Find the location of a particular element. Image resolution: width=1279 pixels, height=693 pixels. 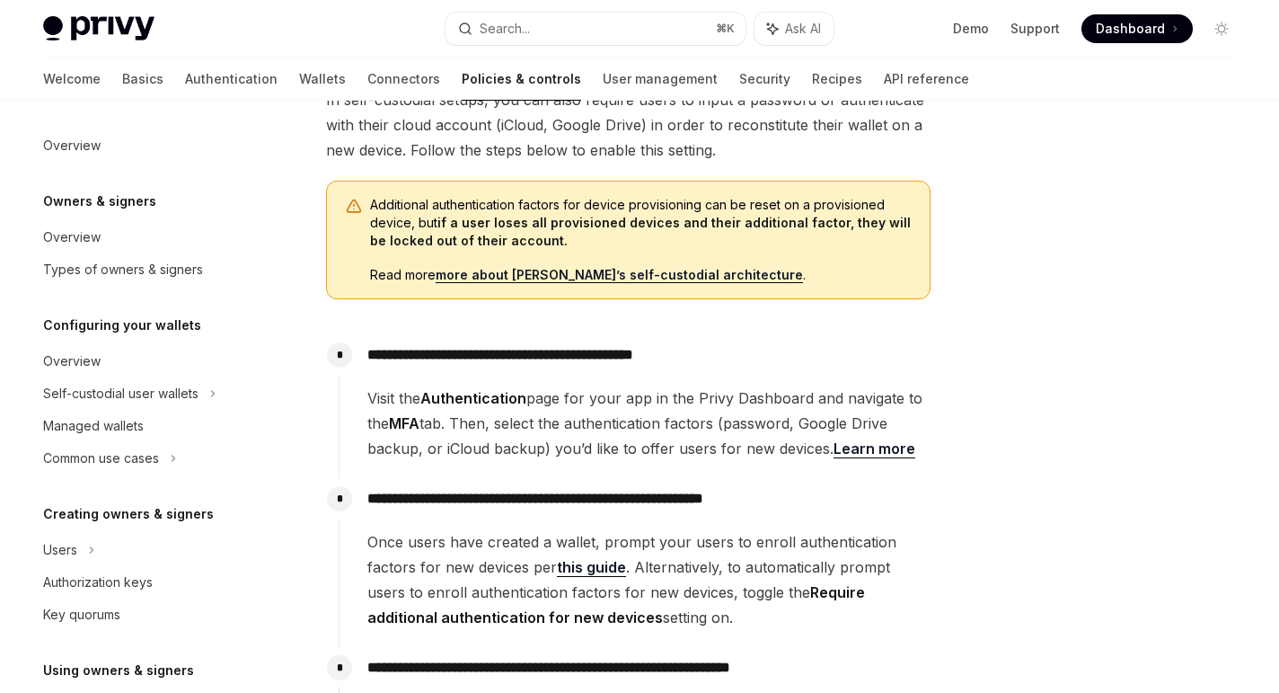

div: Key quorums is located at coordinates (82, 614).